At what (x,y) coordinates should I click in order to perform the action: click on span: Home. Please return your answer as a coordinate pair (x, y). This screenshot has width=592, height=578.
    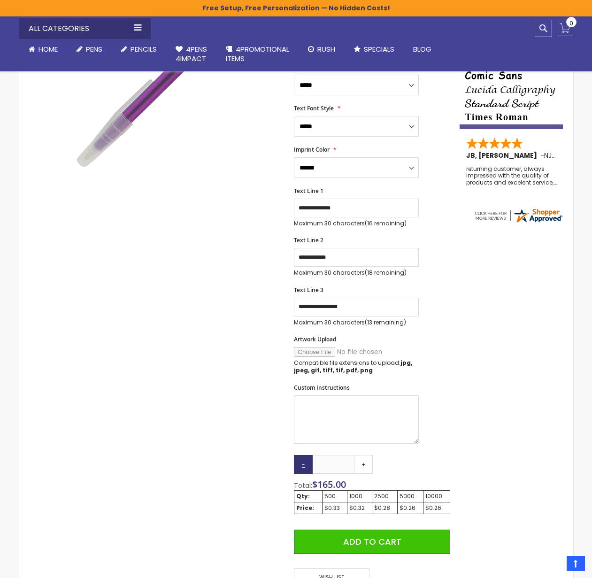
    Looking at the image, I should click on (48, 49).